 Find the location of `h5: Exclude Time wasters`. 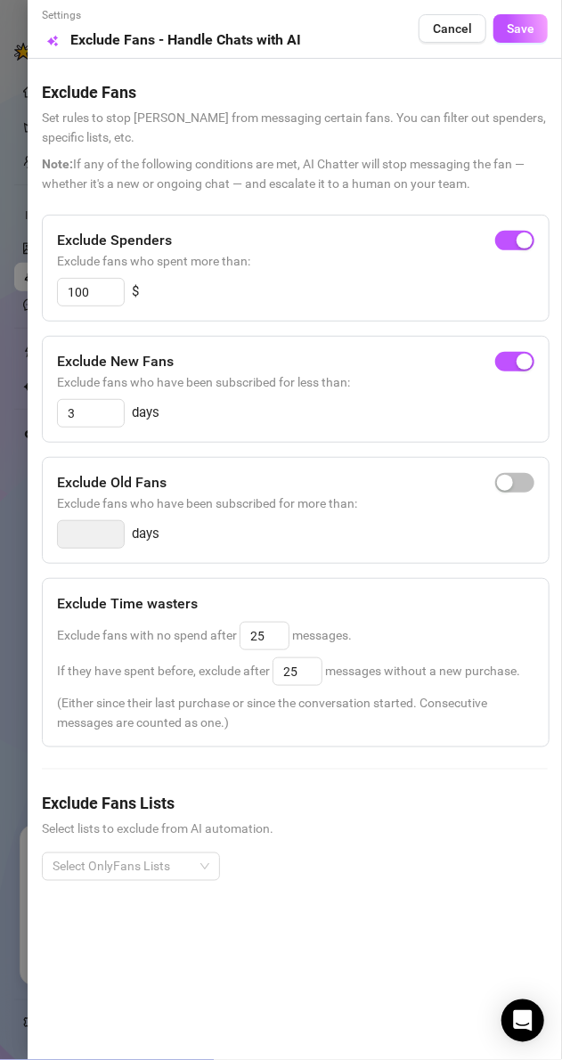

h5: Exclude Time wasters is located at coordinates (127, 604).